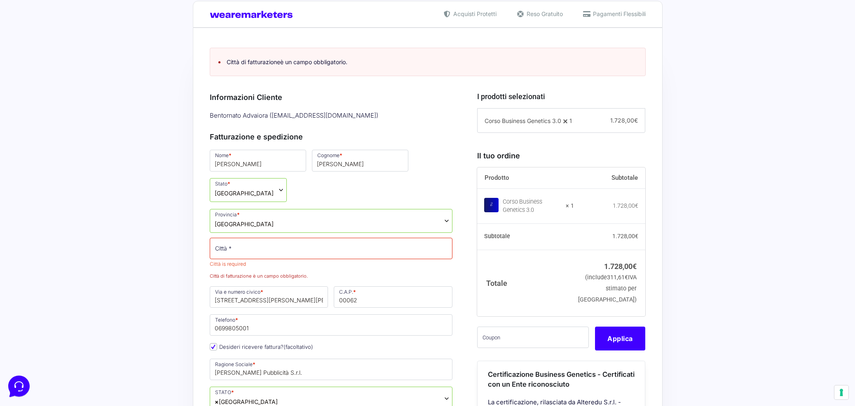 Image resolution: width=855 pixels, height=406 pixels. What do you see at coordinates (82, 274) in the screenshot?
I see `button: Messaggi` at bounding box center [82, 274].